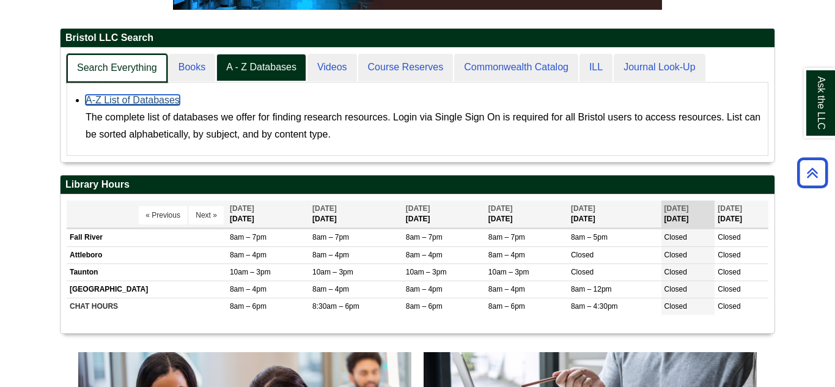 The width and height of the screenshot is (835, 387). Describe the element at coordinates (261, 67) in the screenshot. I see `a: A - Z Databases` at that location.